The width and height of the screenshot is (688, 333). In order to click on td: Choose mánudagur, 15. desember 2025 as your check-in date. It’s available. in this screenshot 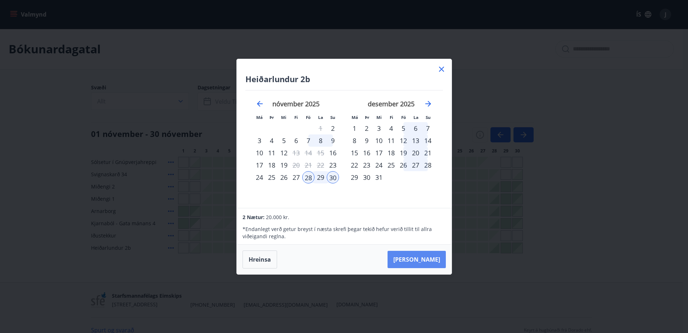, I will do `click(355, 153)`.